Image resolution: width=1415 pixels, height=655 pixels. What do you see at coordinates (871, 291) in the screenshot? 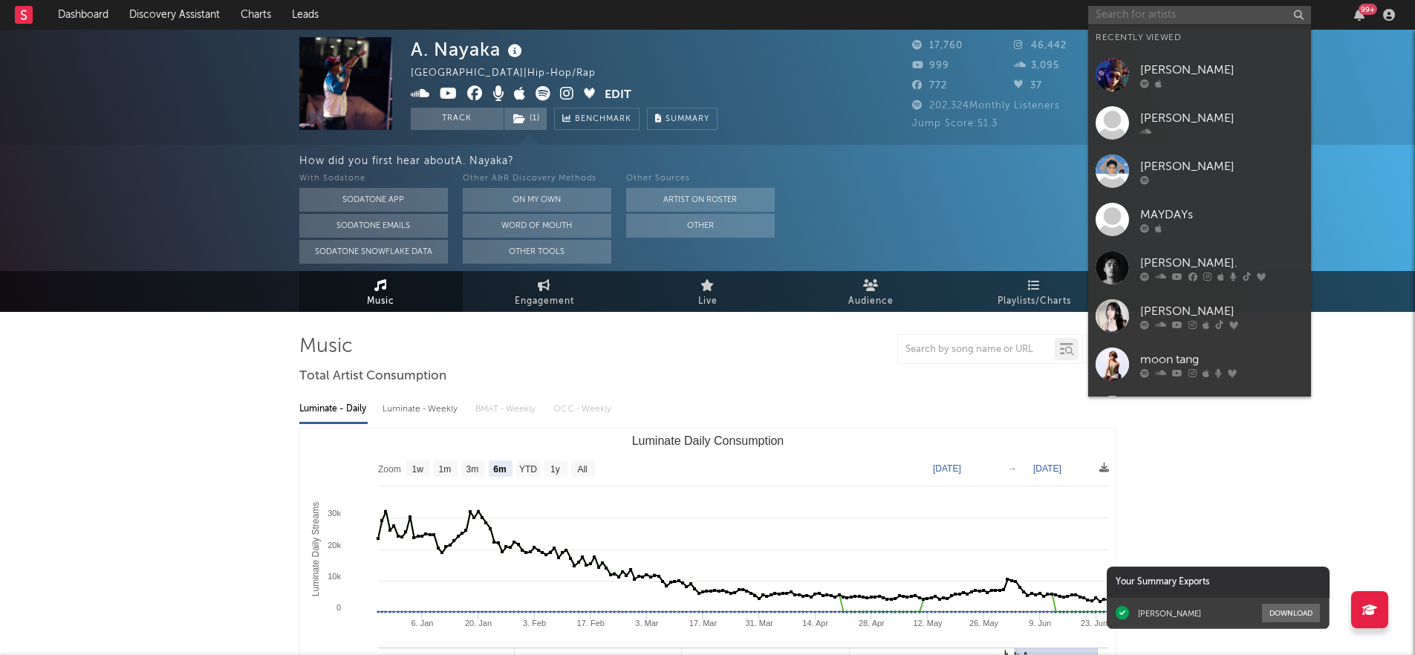
I see `a: Audience` at bounding box center [871, 291].